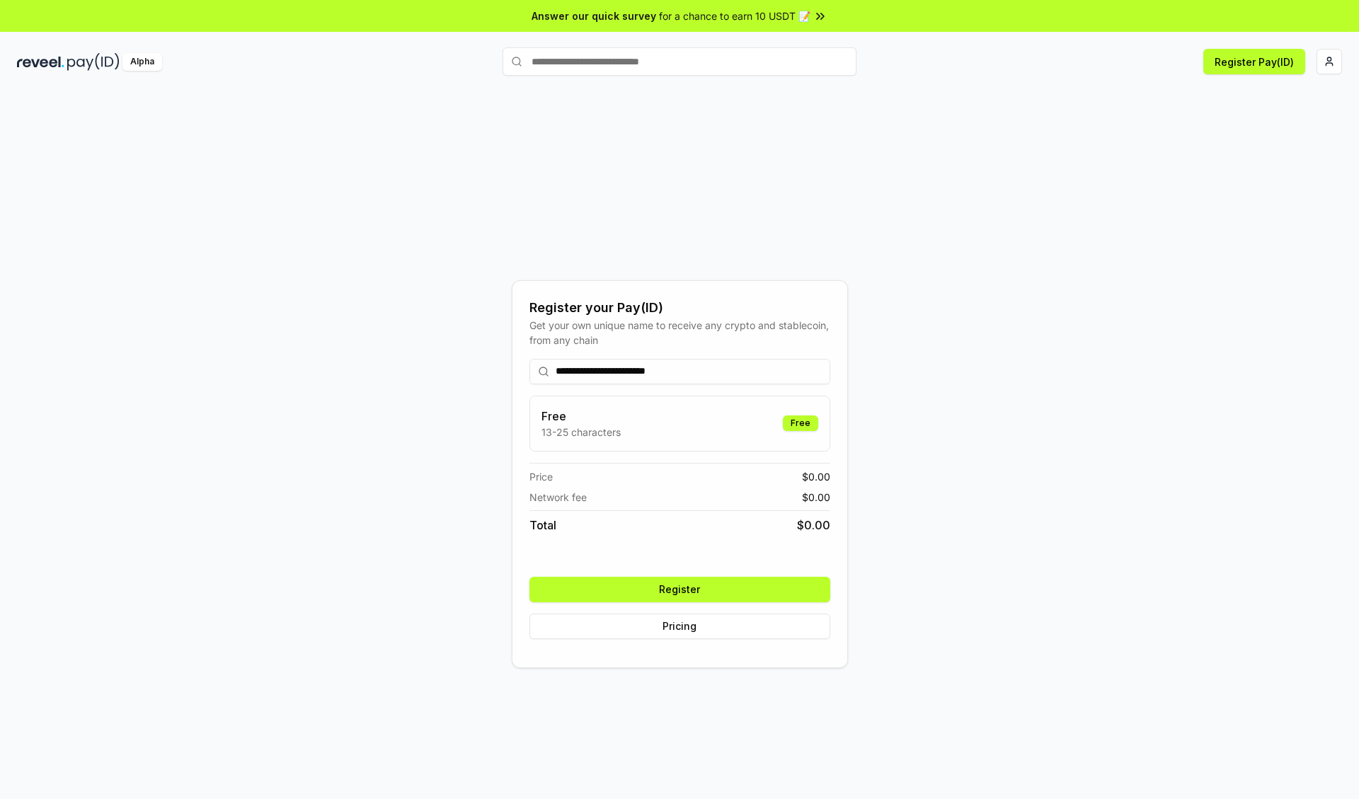  What do you see at coordinates (1254, 62) in the screenshot?
I see `button: Register Pay(ID)` at bounding box center [1254, 62].